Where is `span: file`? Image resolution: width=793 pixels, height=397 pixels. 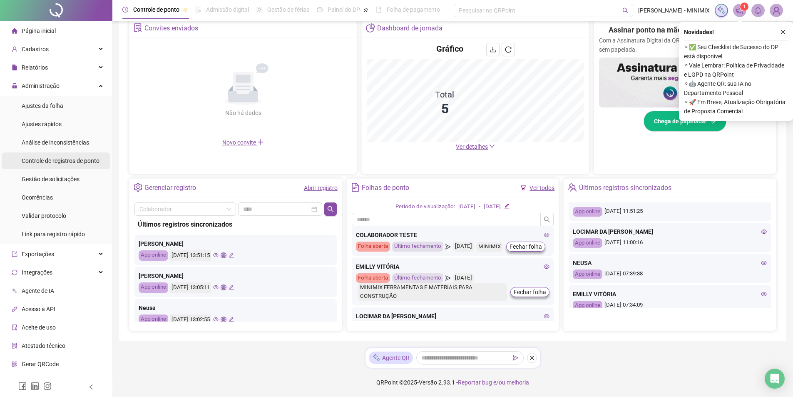 span: file is located at coordinates (15, 67).